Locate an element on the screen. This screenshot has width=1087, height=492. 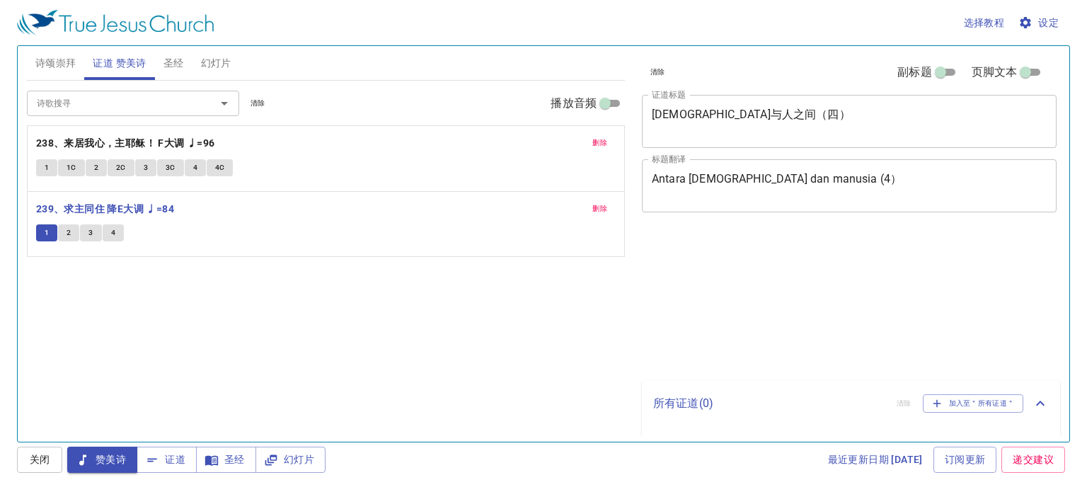
button: 圣经 is located at coordinates (226, 459).